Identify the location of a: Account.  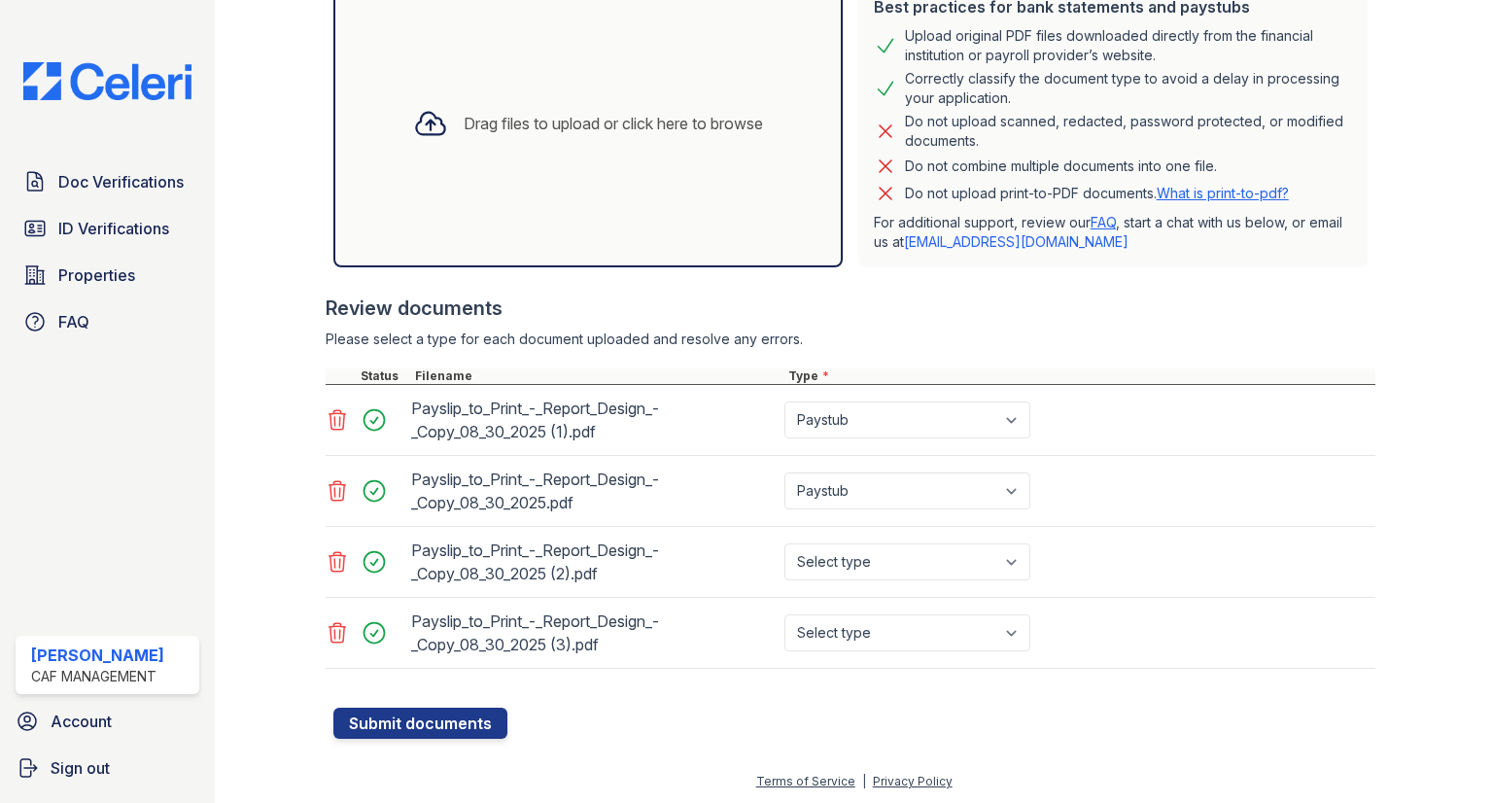
(107, 721).